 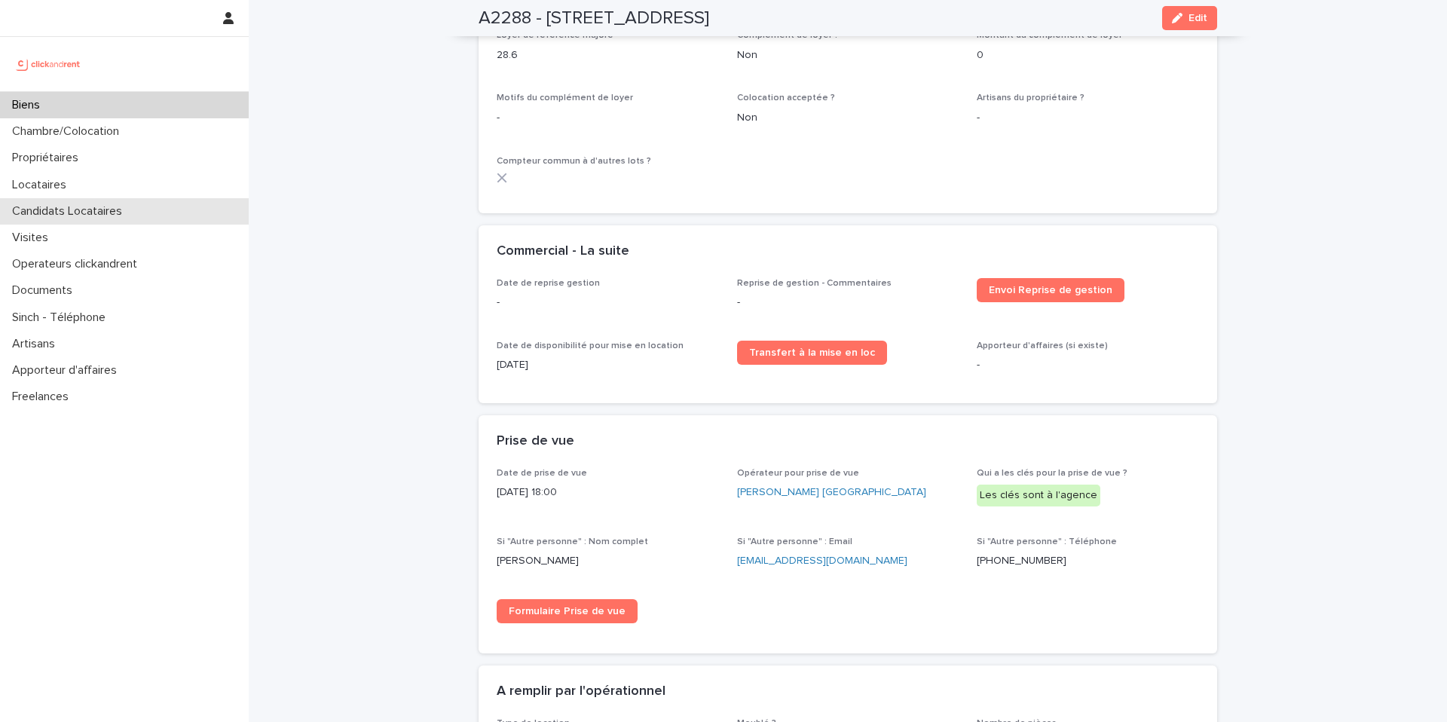 I want to click on button: Edit, so click(x=1189, y=18).